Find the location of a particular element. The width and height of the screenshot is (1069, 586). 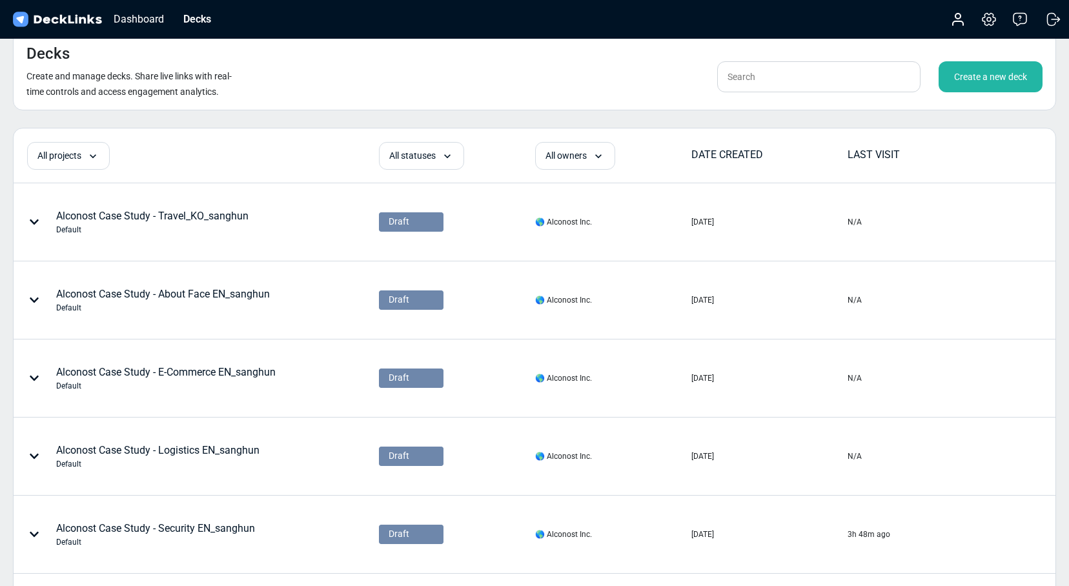

div: All statuses is located at coordinates (422, 156).